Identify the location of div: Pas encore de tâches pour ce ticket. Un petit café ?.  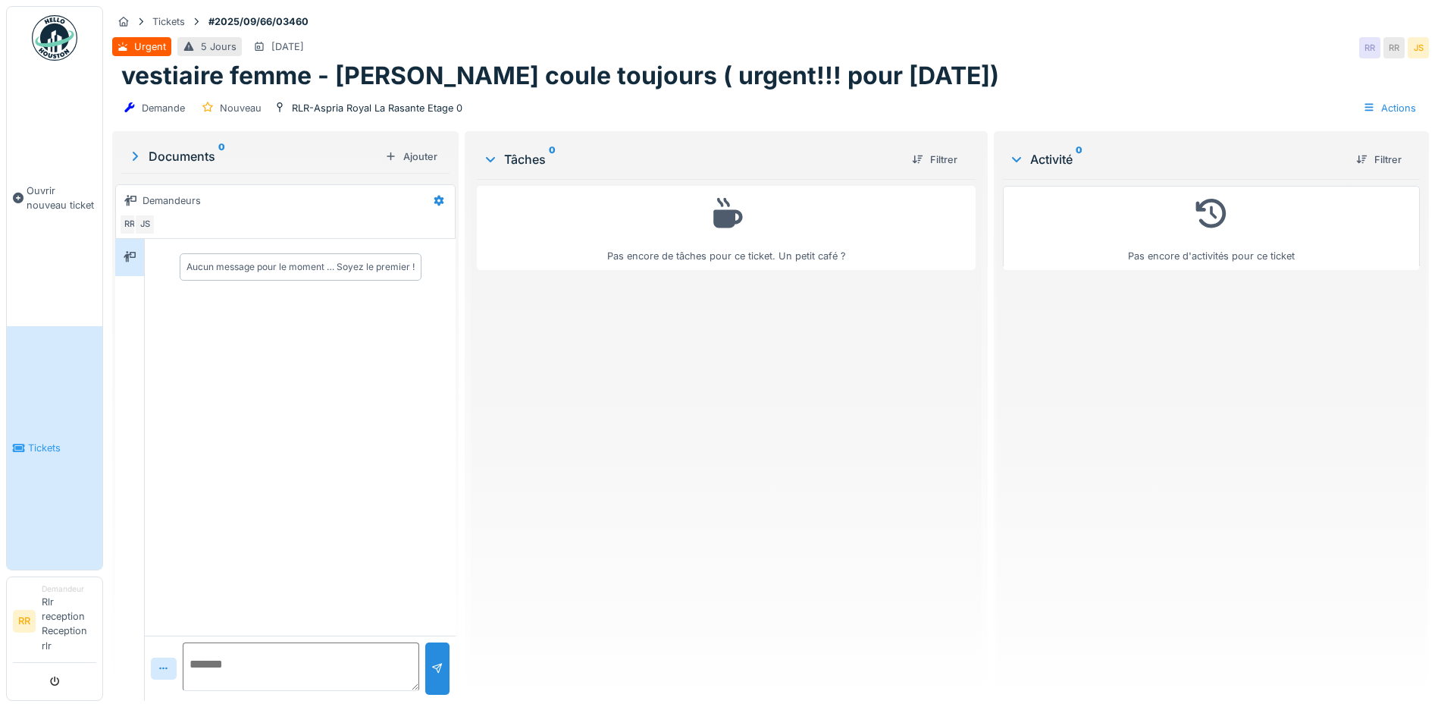
(726, 227).